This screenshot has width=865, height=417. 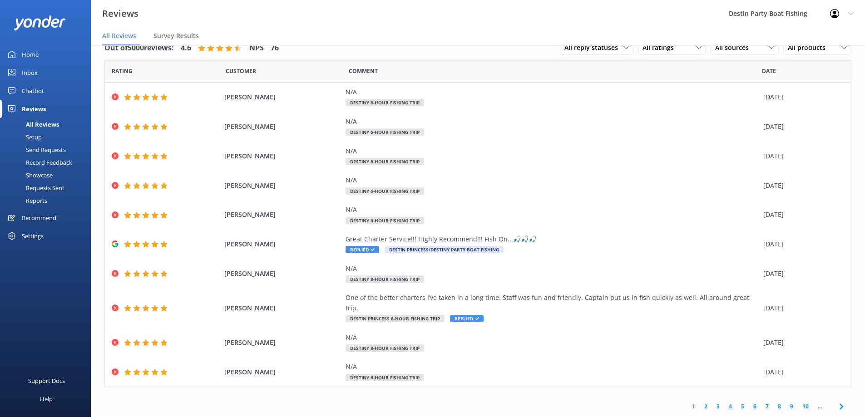 What do you see at coordinates (552, 303) in the screenshot?
I see `div: One of the better charters I’ve taken in a long time. Staff was fun and friendly. Captain put us ...` at bounding box center [552, 303].